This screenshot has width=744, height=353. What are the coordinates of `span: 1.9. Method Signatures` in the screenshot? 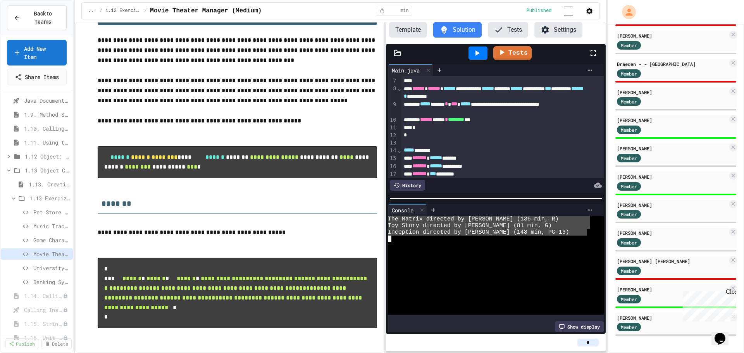 It's located at (47, 114).